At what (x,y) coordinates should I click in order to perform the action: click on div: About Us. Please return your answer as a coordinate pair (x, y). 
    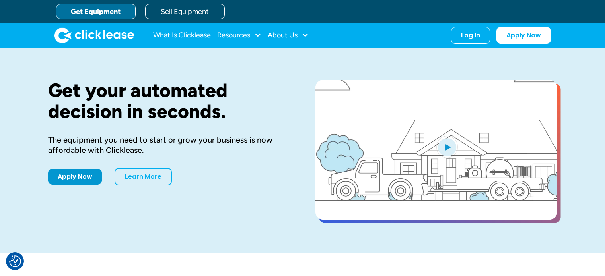
    Looking at the image, I should click on (288, 35).